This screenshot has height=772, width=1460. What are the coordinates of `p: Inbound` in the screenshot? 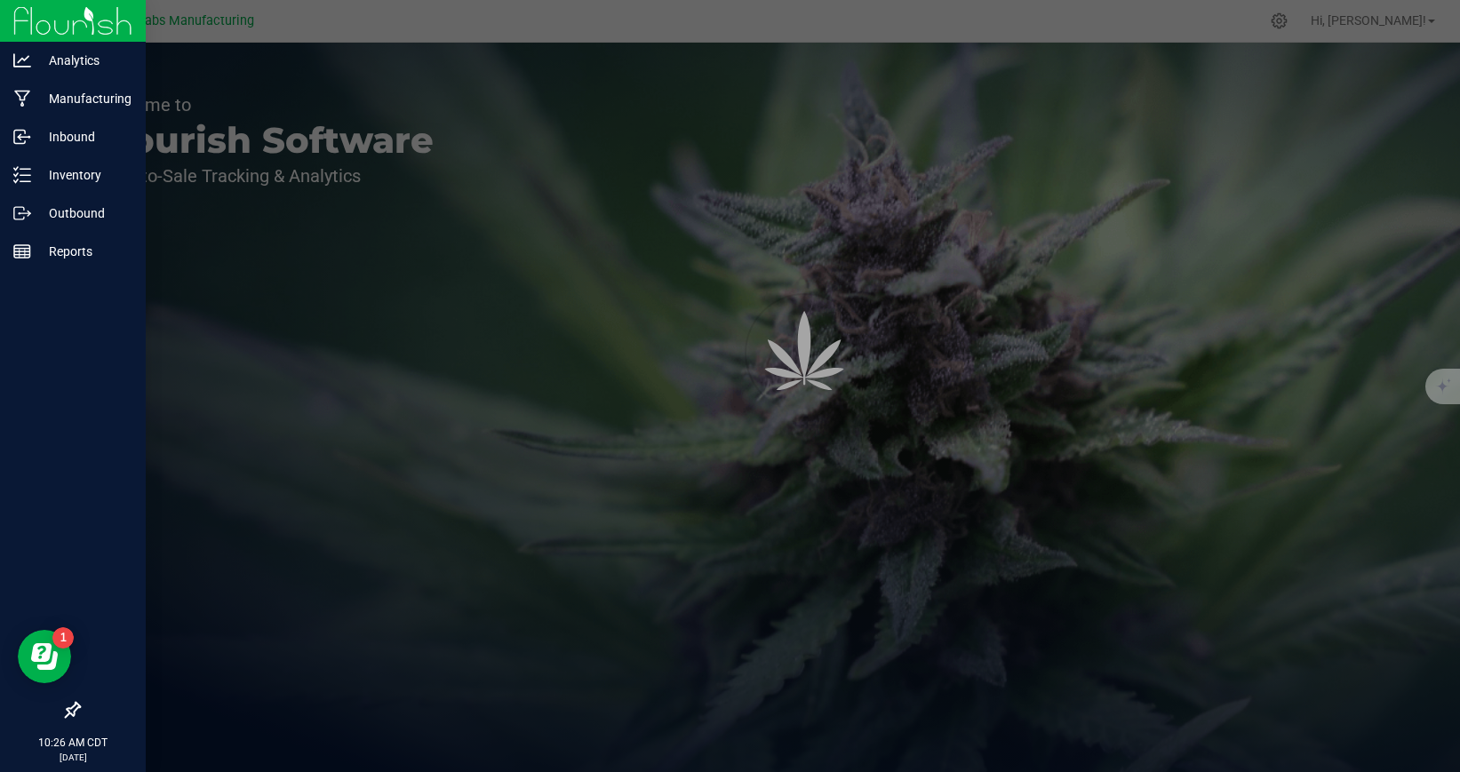 It's located at (84, 137).